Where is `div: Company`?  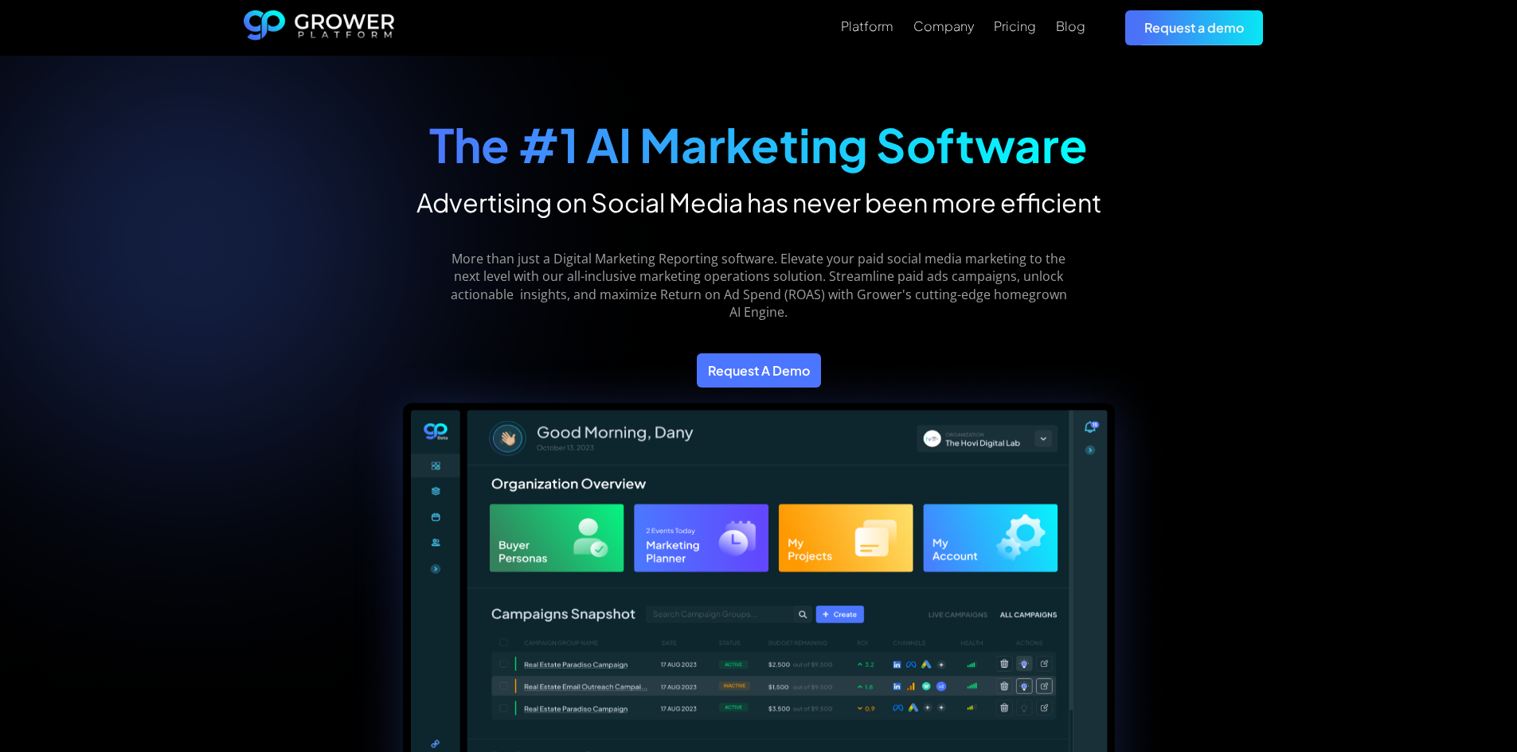
div: Company is located at coordinates (944, 25).